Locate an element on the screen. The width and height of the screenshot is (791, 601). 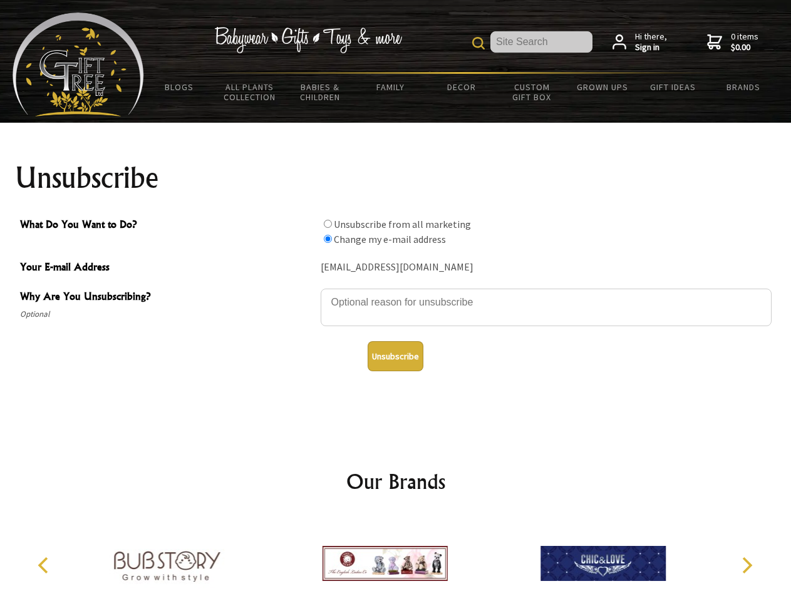
img: Babyware - Gifts - Toys and more... is located at coordinates (78, 65).